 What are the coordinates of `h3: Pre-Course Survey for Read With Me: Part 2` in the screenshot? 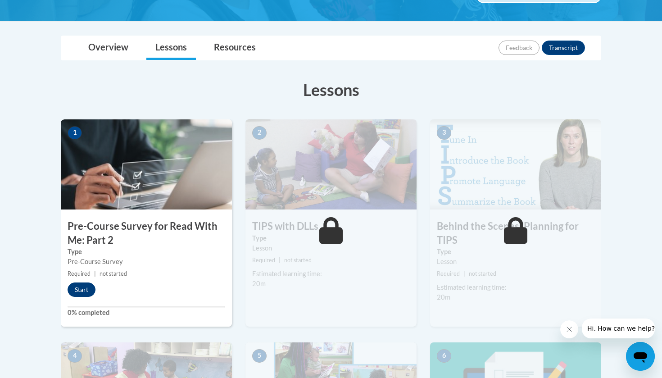 It's located at (146, 233).